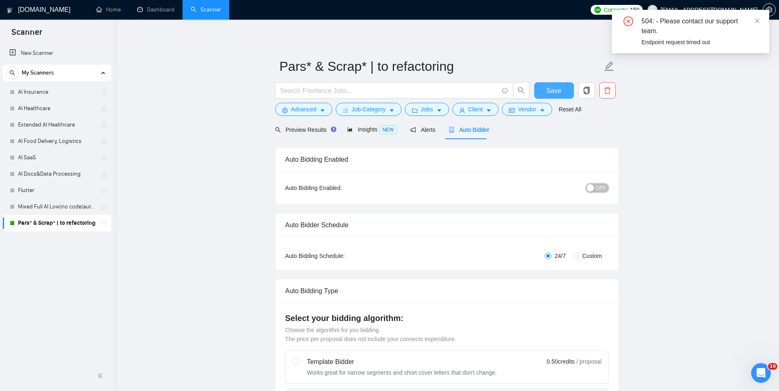 This screenshot has height=391, width=779. I want to click on span: My Scanners, so click(38, 73).